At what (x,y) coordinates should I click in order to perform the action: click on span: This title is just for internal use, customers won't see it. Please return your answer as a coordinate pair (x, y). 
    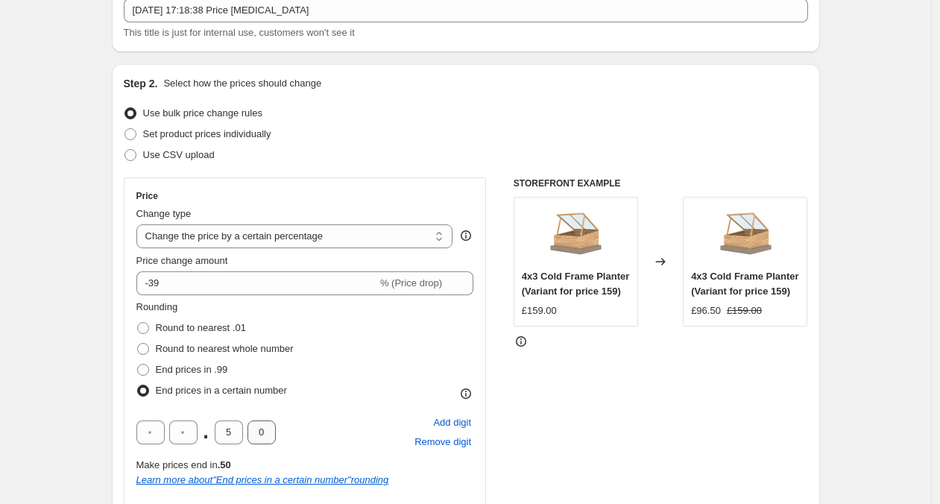
    Looking at the image, I should click on (239, 32).